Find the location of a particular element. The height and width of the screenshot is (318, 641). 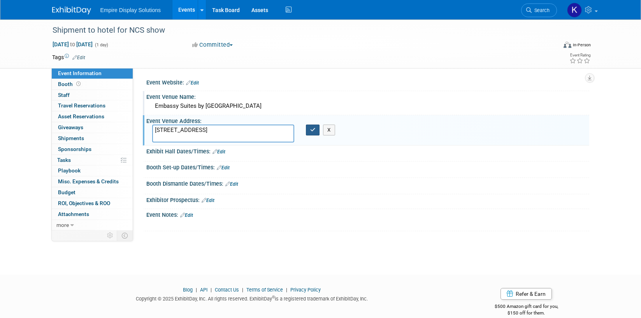

a: ROI, Objectives & ROO is located at coordinates (92, 203).